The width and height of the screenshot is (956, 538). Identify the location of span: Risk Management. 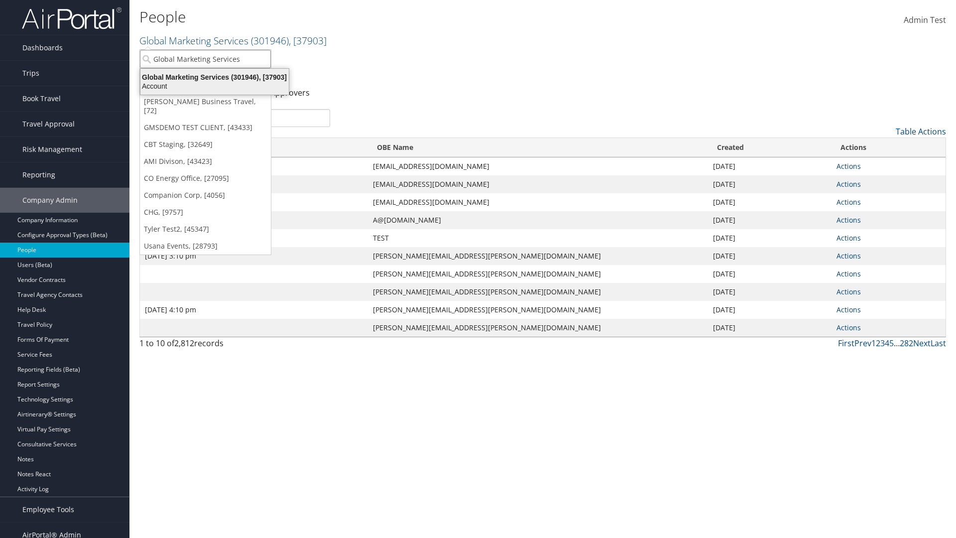
(52, 149).